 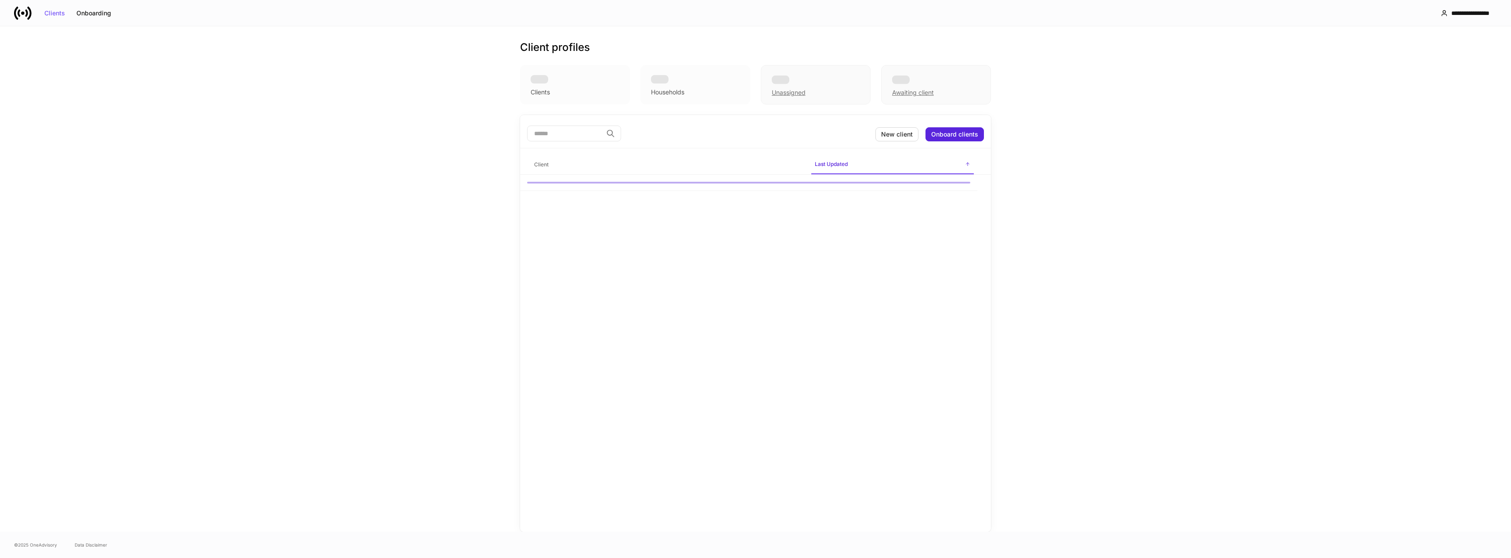 What do you see at coordinates (954, 134) in the screenshot?
I see `div: Onboard clients` at bounding box center [954, 134].